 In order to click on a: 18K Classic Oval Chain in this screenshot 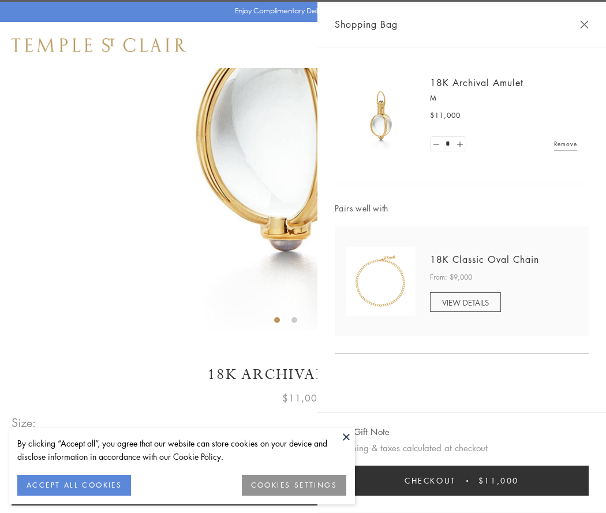, I will do `click(485, 259)`.